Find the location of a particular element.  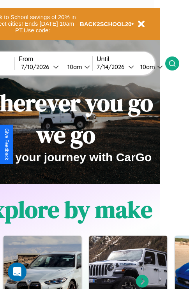

label: Until is located at coordinates (131, 59).